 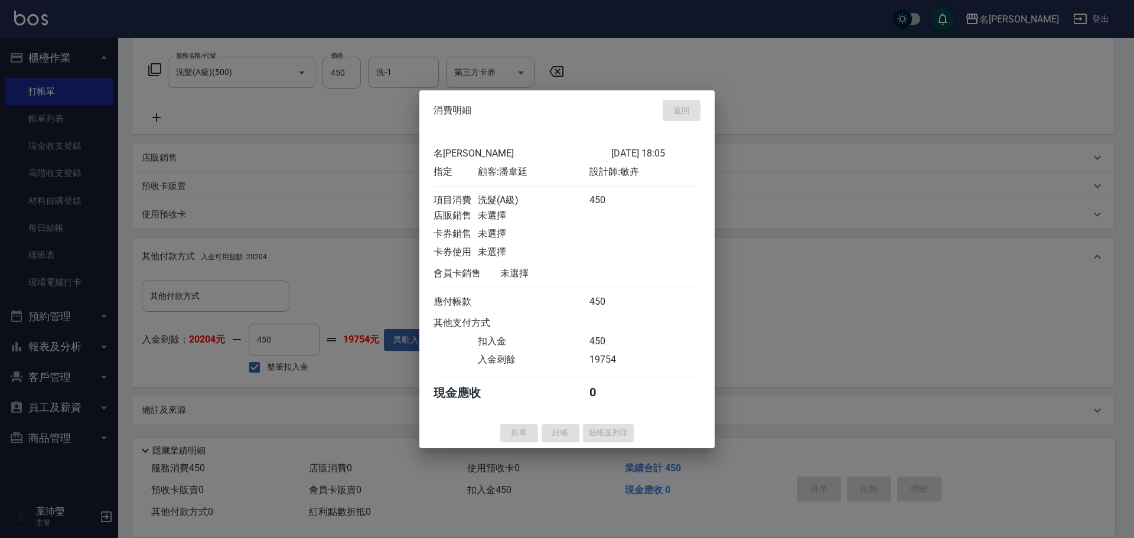 I want to click on div: 洗髮(A級), so click(x=533, y=200).